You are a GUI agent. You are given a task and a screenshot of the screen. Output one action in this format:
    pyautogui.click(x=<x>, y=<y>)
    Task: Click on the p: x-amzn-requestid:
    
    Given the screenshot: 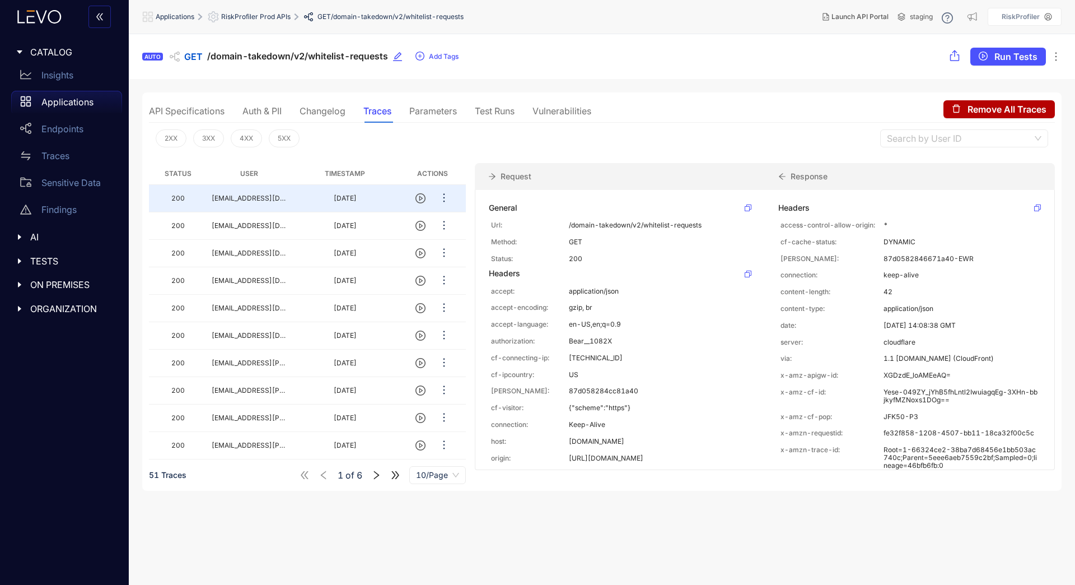 What is the action you would take?
    pyautogui.click(x=832, y=433)
    